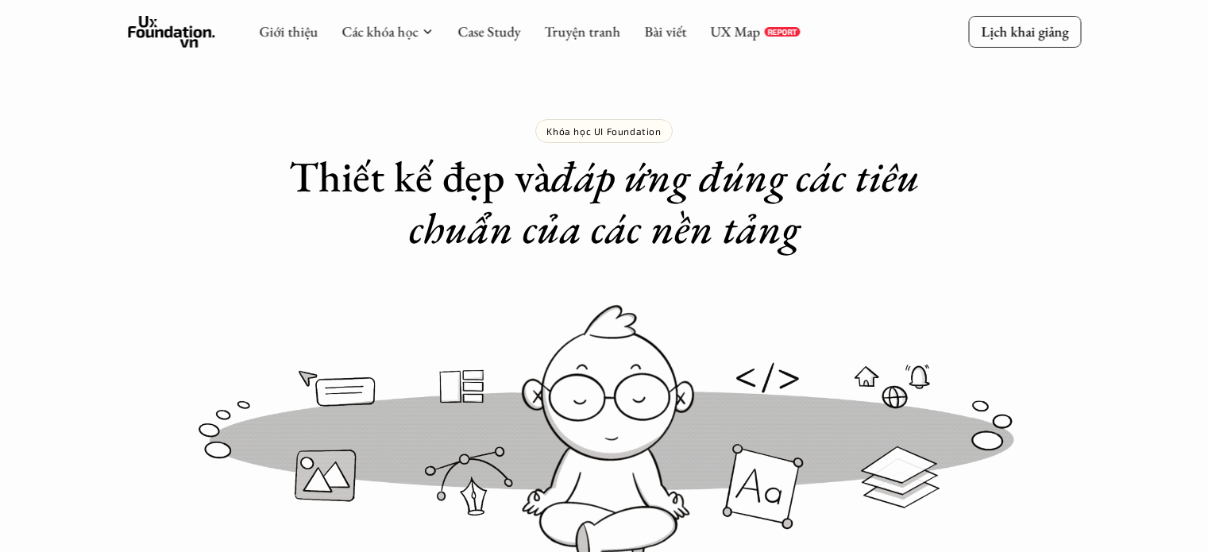 The image size is (1208, 552). I want to click on a: Truyện tranh, so click(582, 31).